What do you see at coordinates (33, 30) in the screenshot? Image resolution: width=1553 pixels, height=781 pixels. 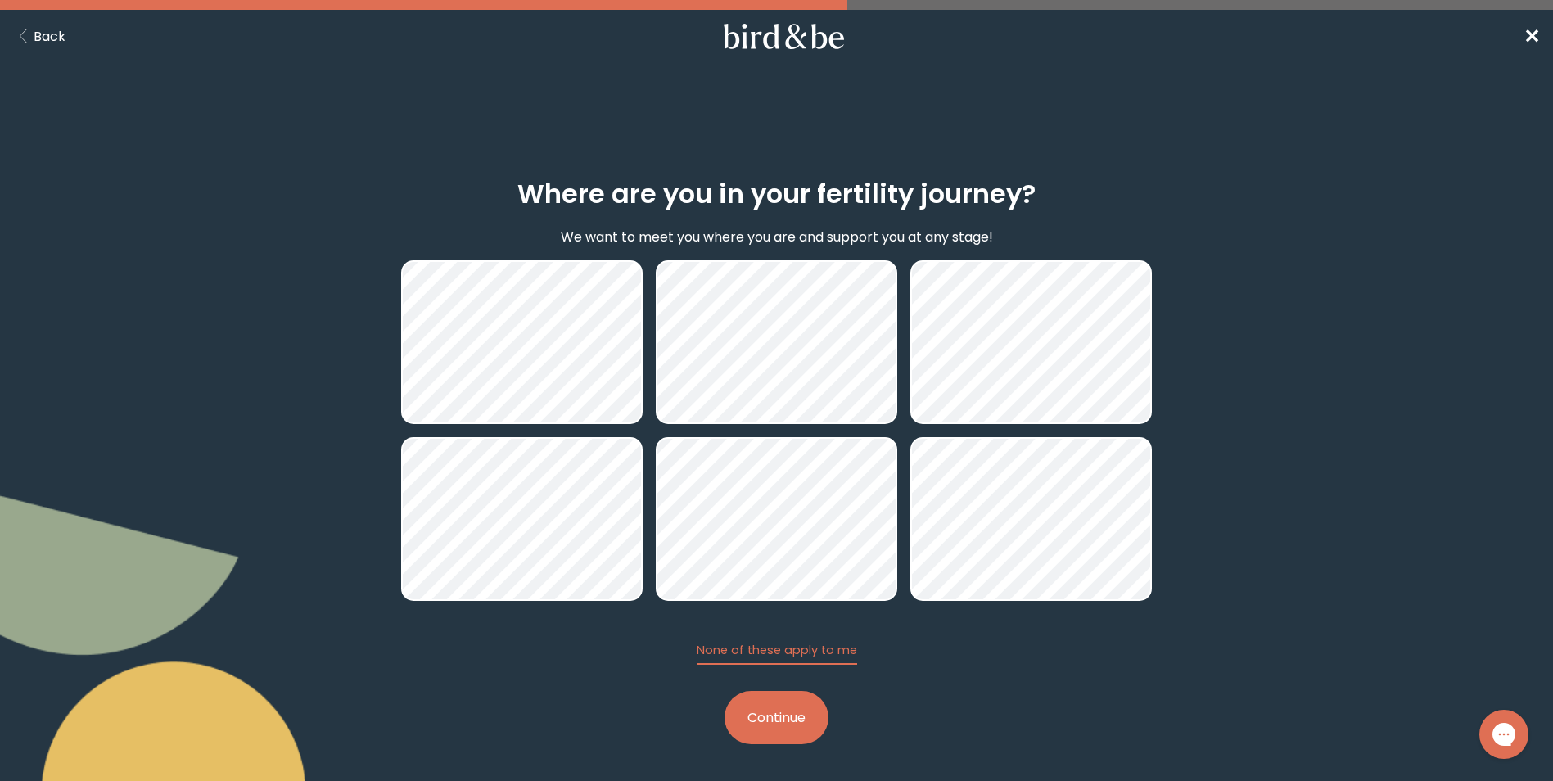 I see `button: Gorgias live chat` at bounding box center [33, 30].